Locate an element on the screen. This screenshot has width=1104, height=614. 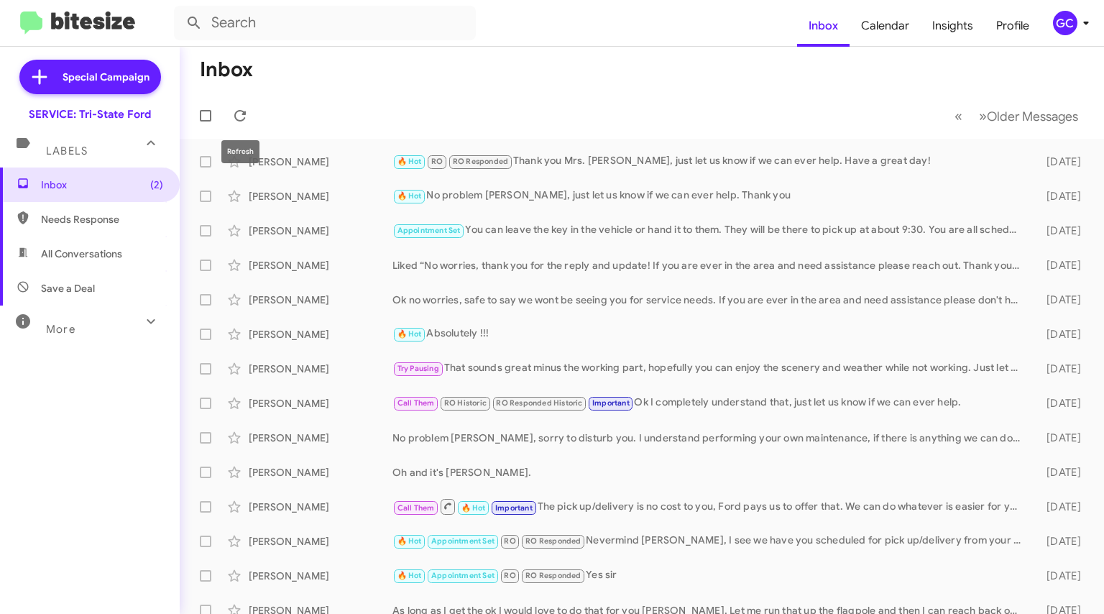
span: More is located at coordinates (60, 329).